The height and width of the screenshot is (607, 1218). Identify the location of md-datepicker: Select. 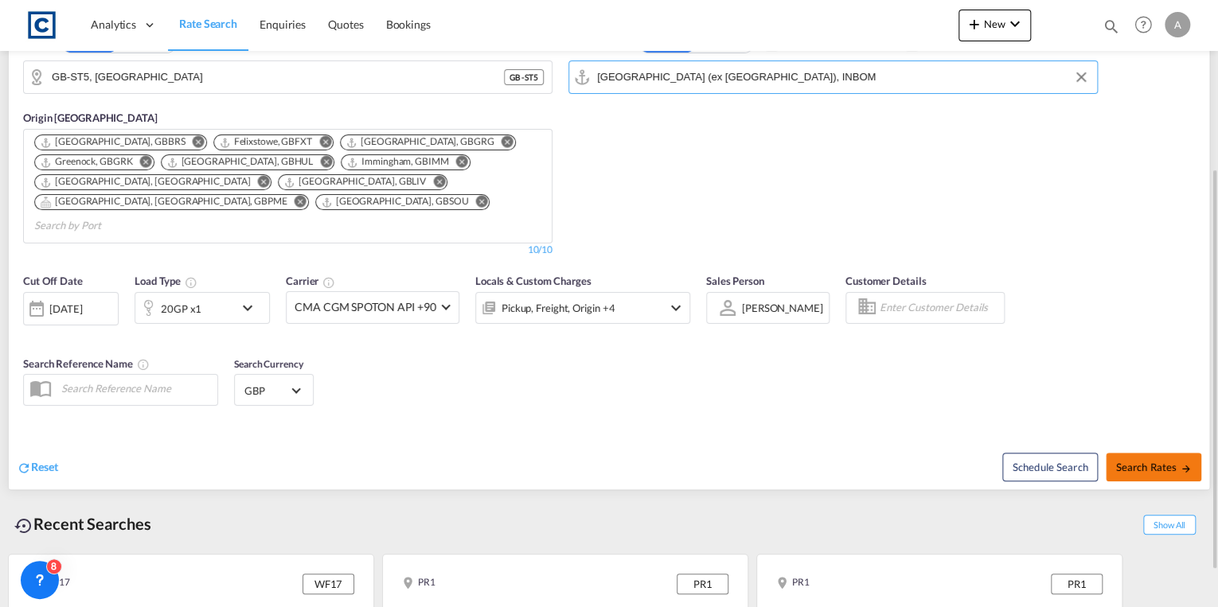
(29, 334).